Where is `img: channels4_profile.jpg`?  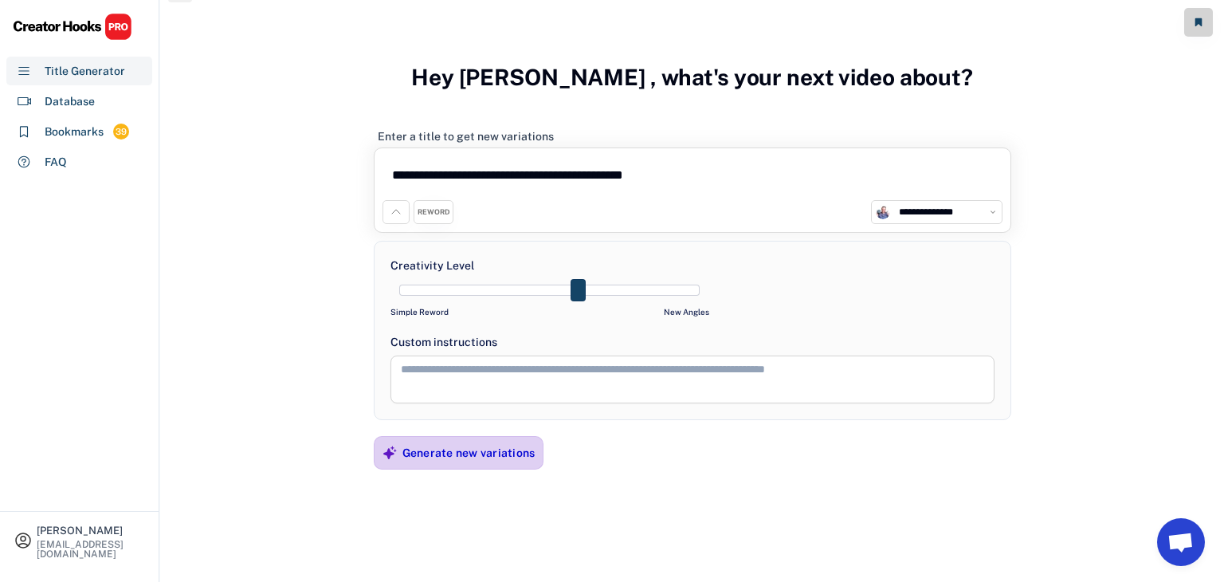
img: channels4_profile.jpg is located at coordinates (883, 212).